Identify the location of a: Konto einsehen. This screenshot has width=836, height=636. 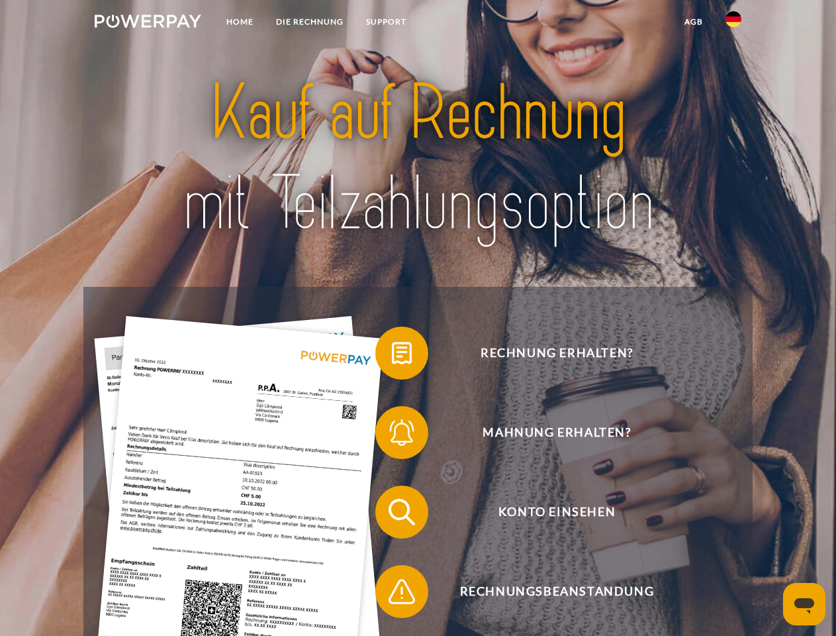
(548, 512).